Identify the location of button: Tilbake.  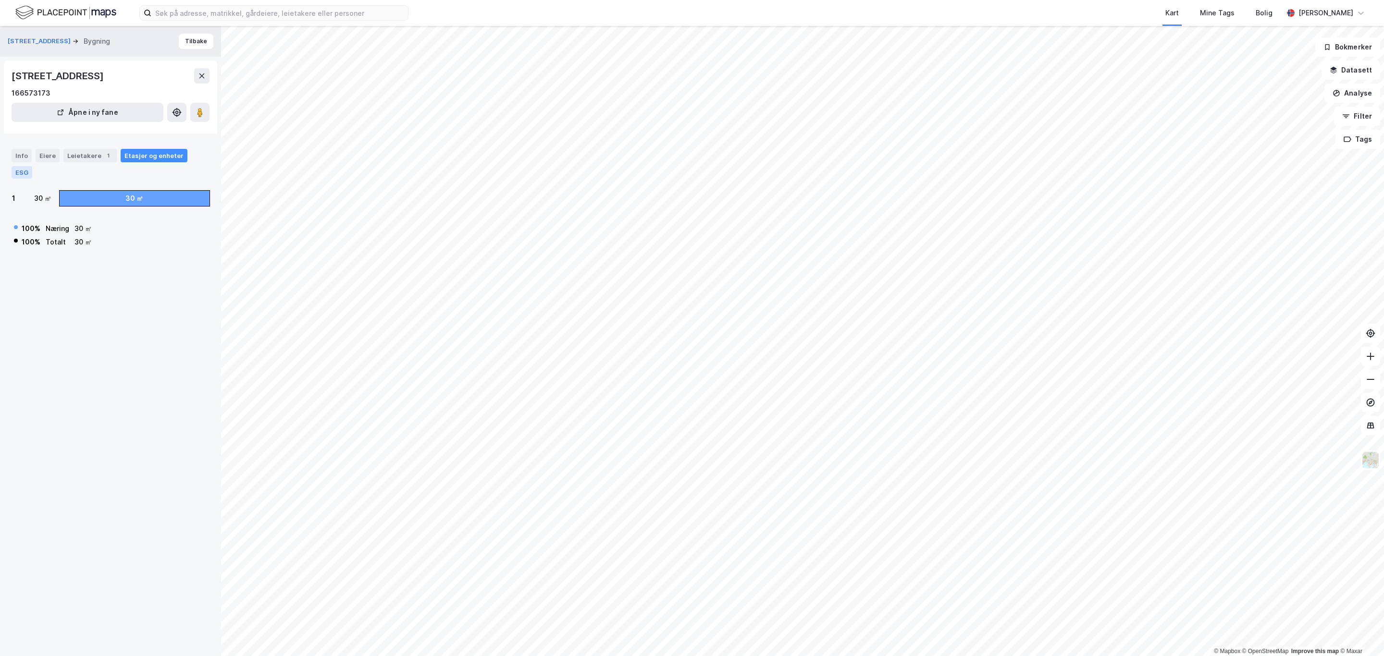
(196, 41).